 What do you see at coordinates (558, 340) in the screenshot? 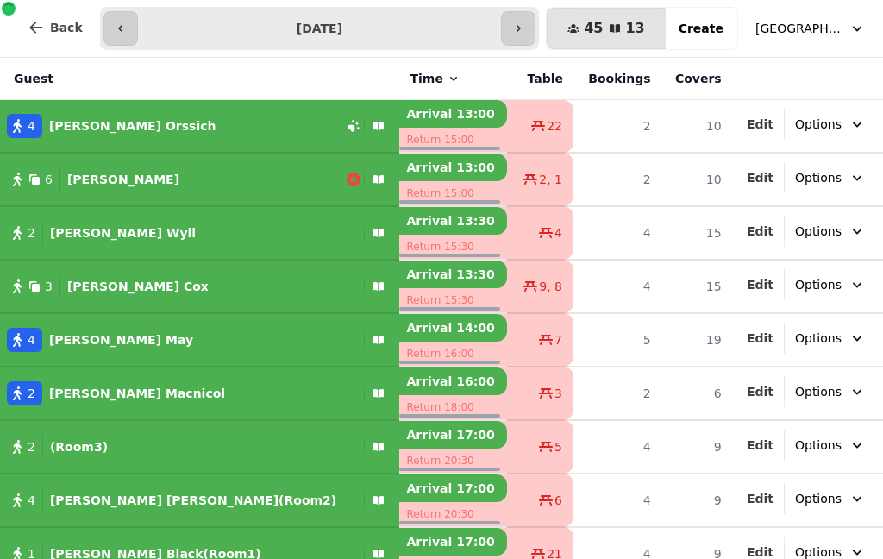
I see `span: 7` at bounding box center [558, 340].